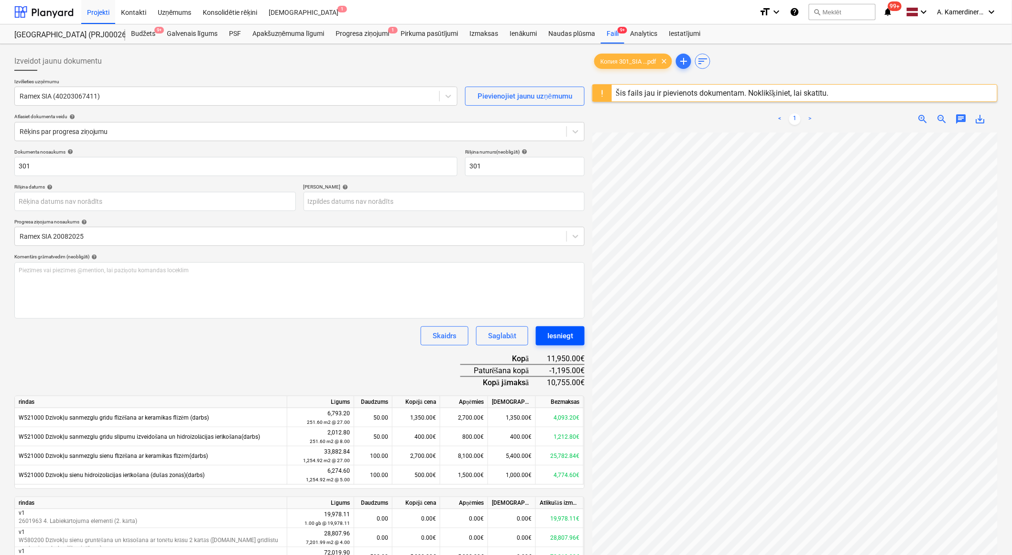 The height and width of the screenshot is (555, 1012). What do you see at coordinates (143, 34) in the screenshot?
I see `a: Budžets9+` at bounding box center [143, 34].